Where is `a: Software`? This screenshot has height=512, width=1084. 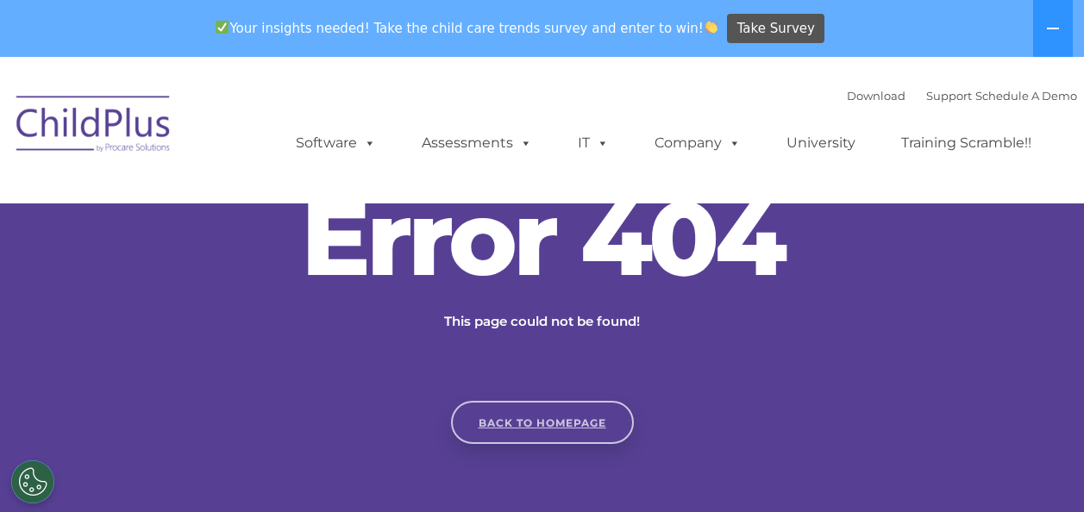 a: Software is located at coordinates (335, 143).